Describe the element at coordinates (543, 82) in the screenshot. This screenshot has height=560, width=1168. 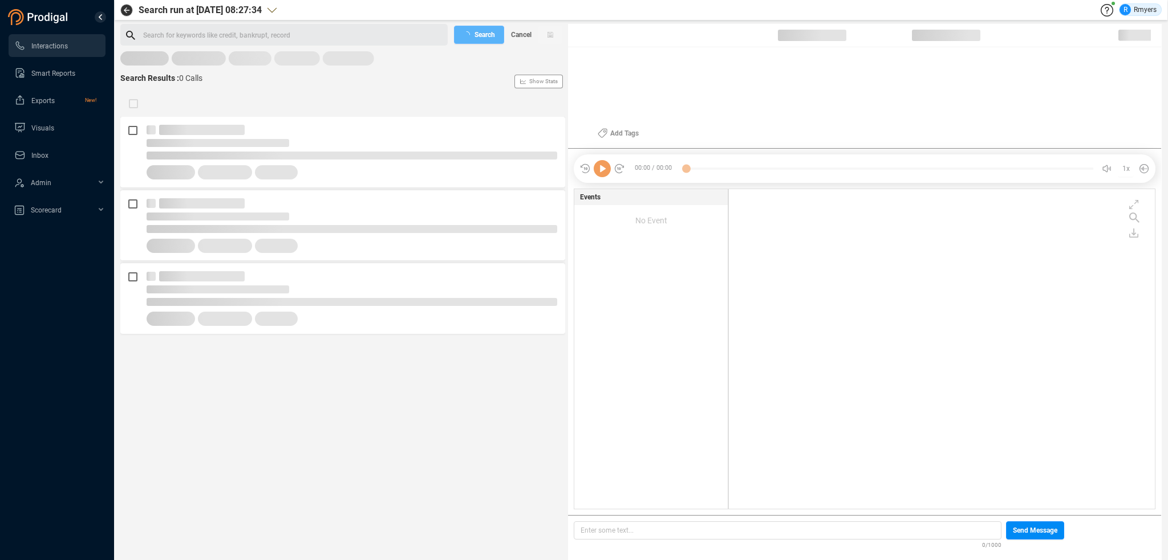
I see `span: Show Stats` at that location.